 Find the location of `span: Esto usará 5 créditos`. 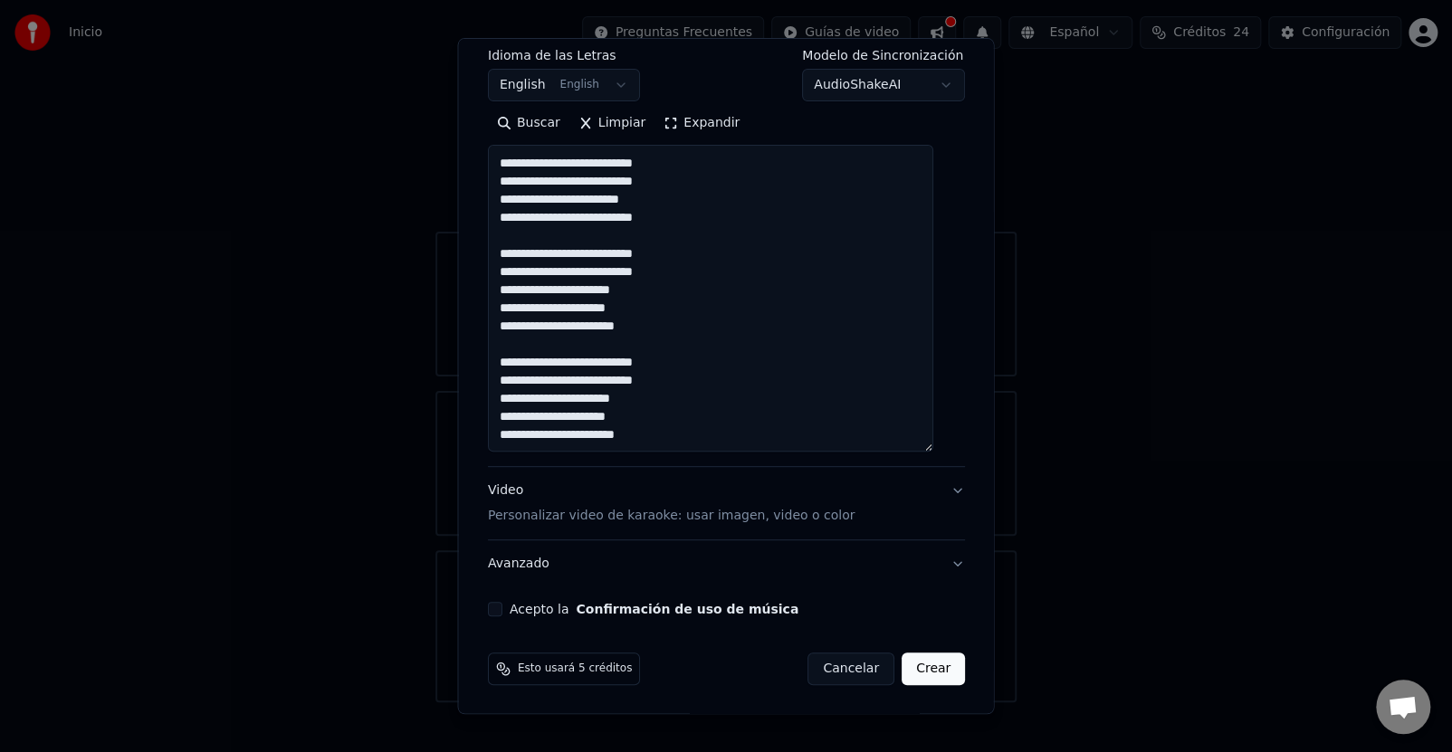

span: Esto usará 5 créditos is located at coordinates (574, 669).